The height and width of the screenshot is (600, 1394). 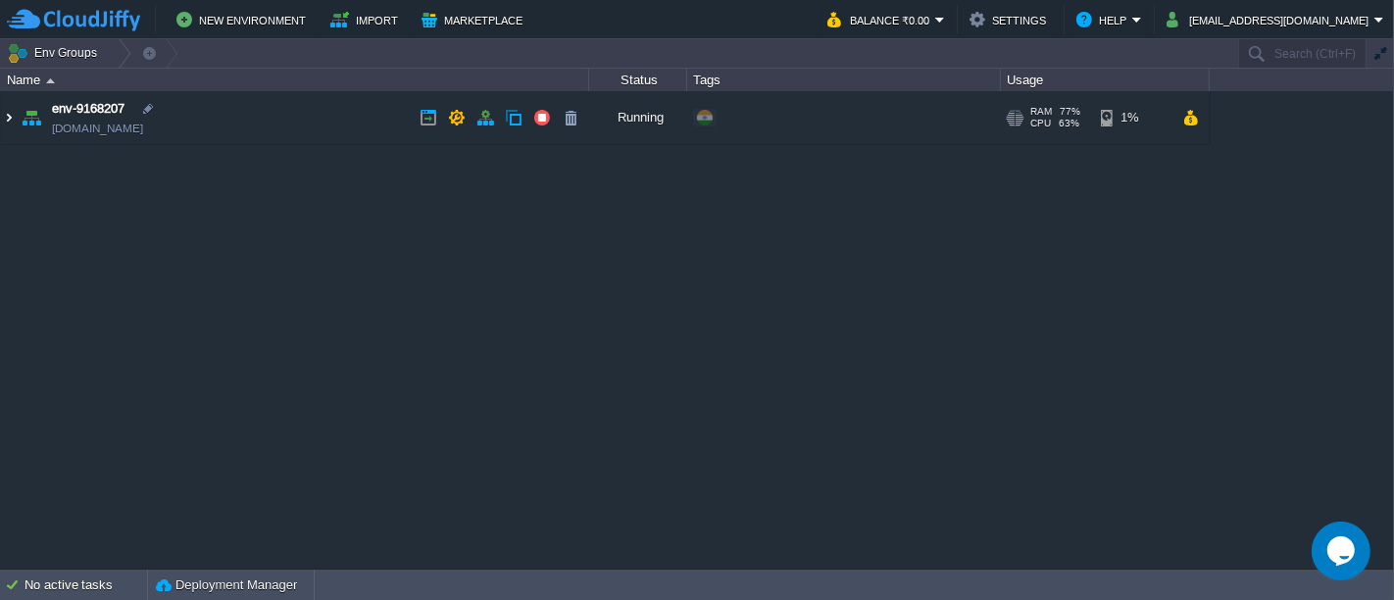 What do you see at coordinates (1069, 124) in the screenshot?
I see `span: 63%` at bounding box center [1069, 124].